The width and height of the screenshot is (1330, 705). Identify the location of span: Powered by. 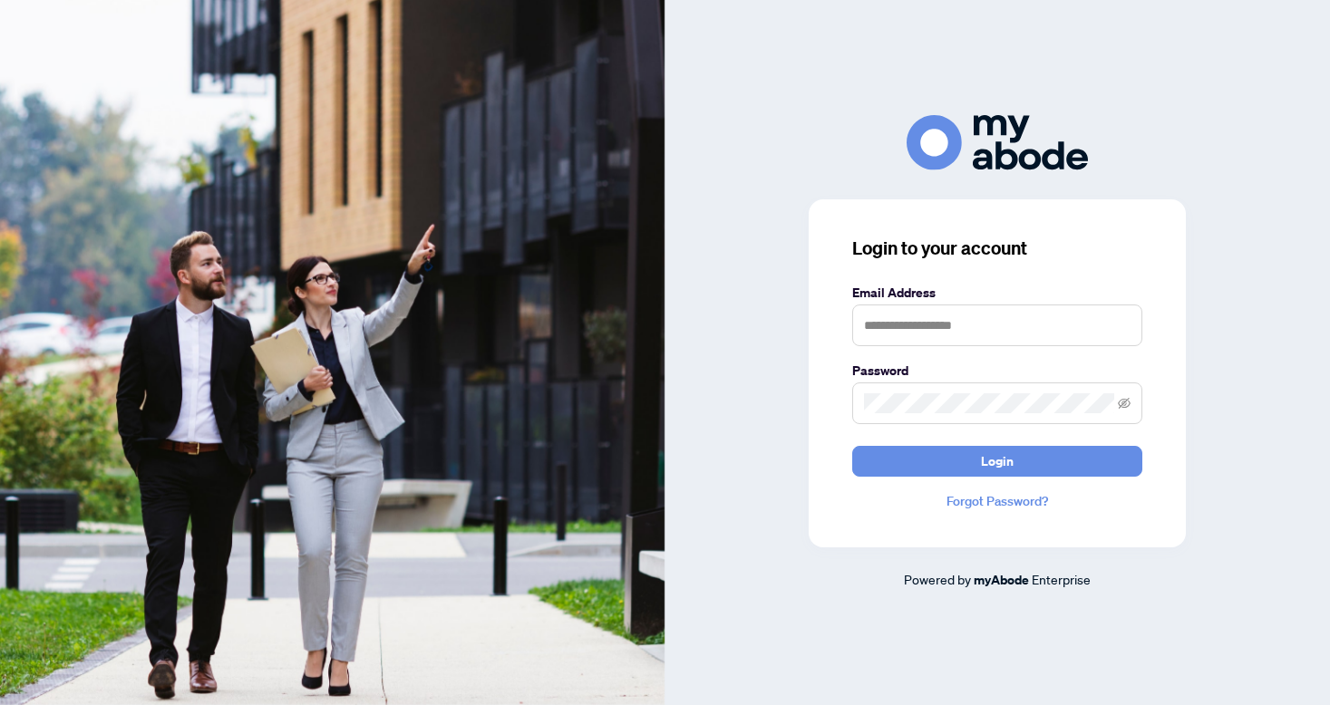
(937, 579).